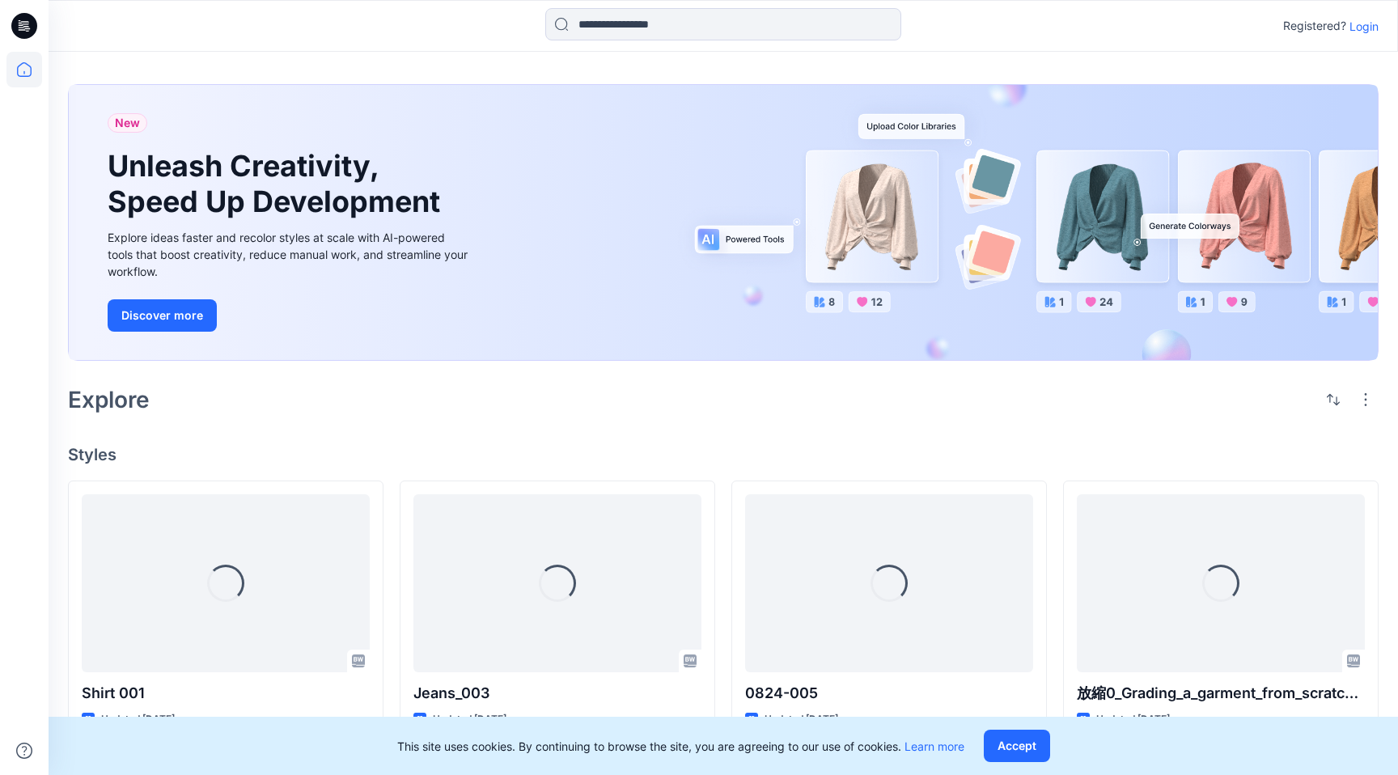 This screenshot has height=775, width=1398. Describe the element at coordinates (127, 123) in the screenshot. I see `span: New` at that location.